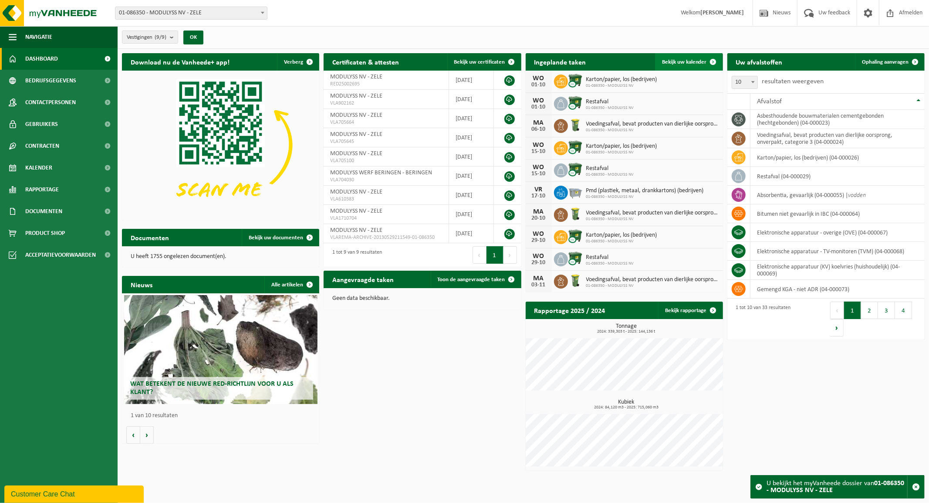  Describe the element at coordinates (626, 407) in the screenshot. I see `span: 2024: 84,120 m3 - 2025: 715,060 m3` at that location.